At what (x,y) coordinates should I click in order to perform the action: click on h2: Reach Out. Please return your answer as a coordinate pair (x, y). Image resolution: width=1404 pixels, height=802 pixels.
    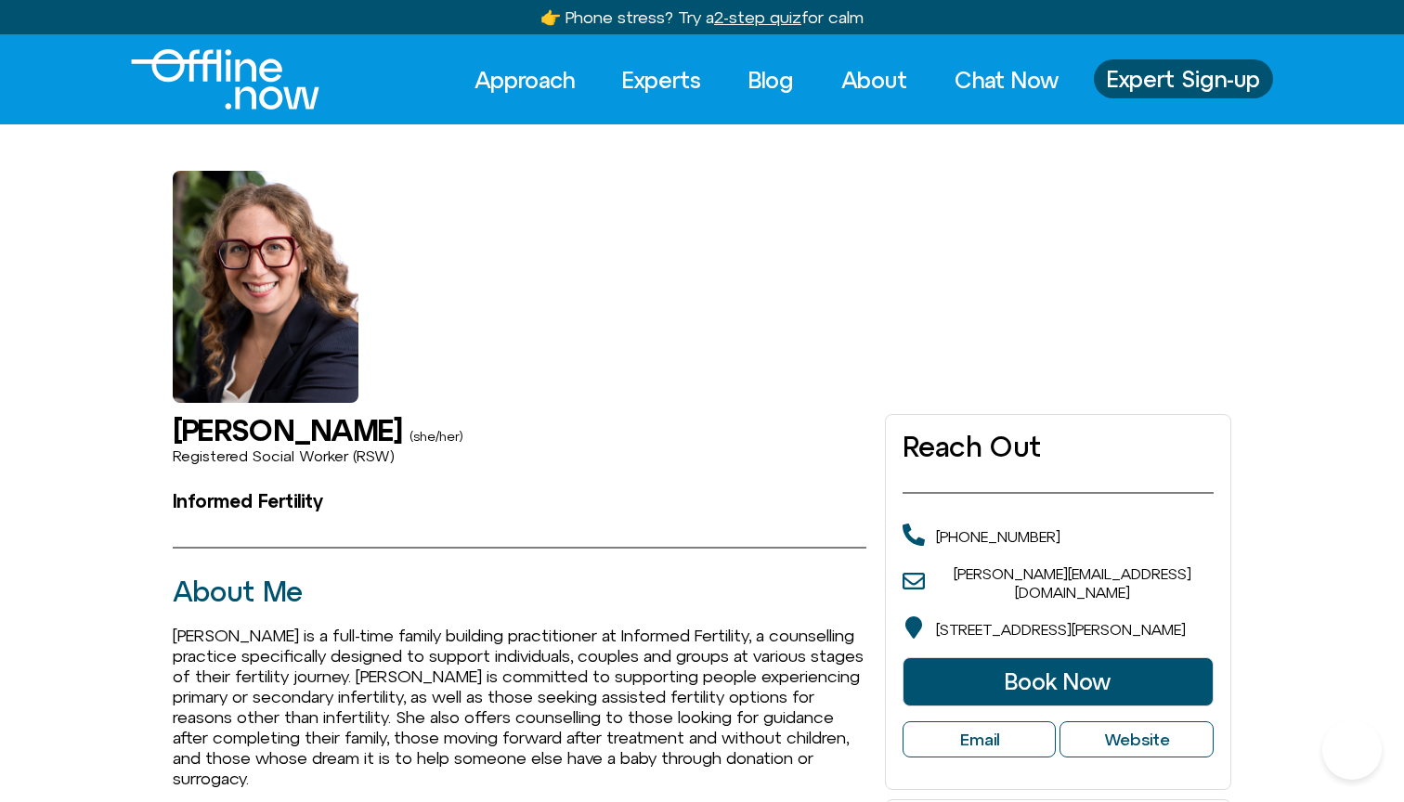
    Looking at the image, I should click on (1058, 447).